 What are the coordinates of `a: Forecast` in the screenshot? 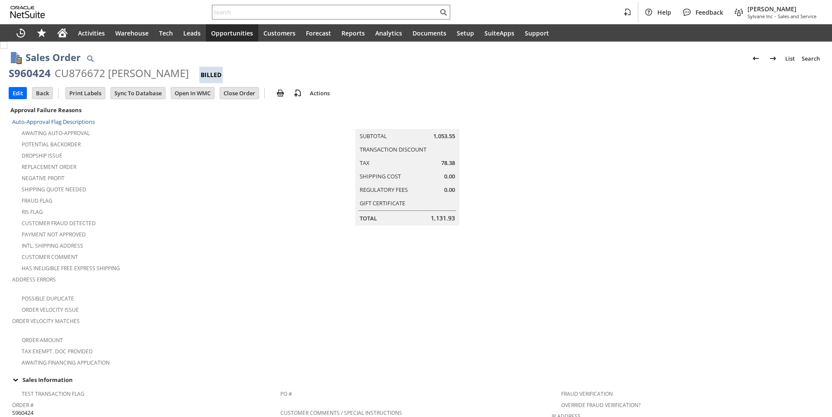 It's located at (318, 33).